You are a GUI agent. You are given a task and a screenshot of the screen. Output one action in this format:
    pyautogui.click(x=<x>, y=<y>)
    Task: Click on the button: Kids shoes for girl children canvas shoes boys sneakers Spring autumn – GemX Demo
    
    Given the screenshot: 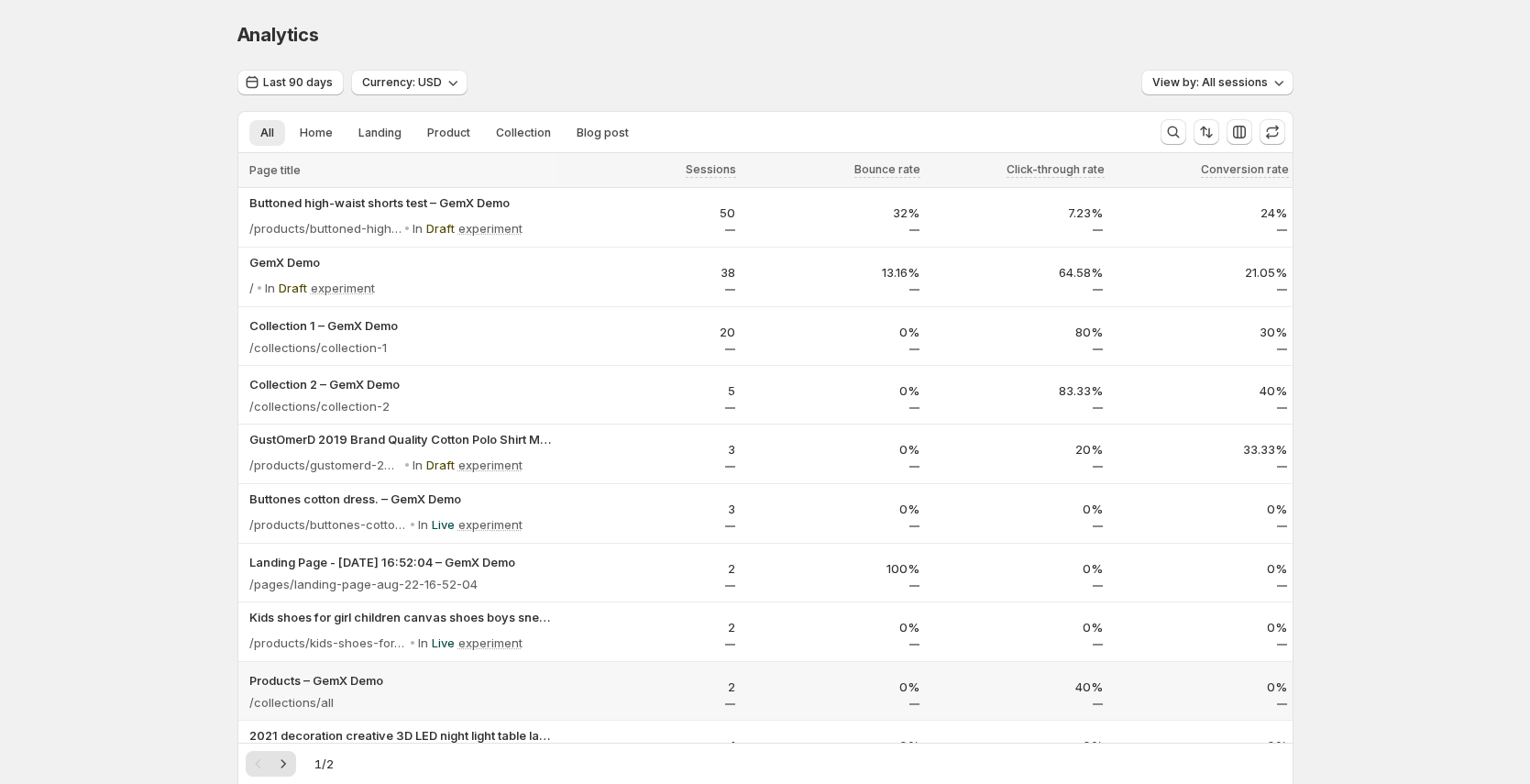 What is the action you would take?
    pyautogui.click(x=401, y=617)
    